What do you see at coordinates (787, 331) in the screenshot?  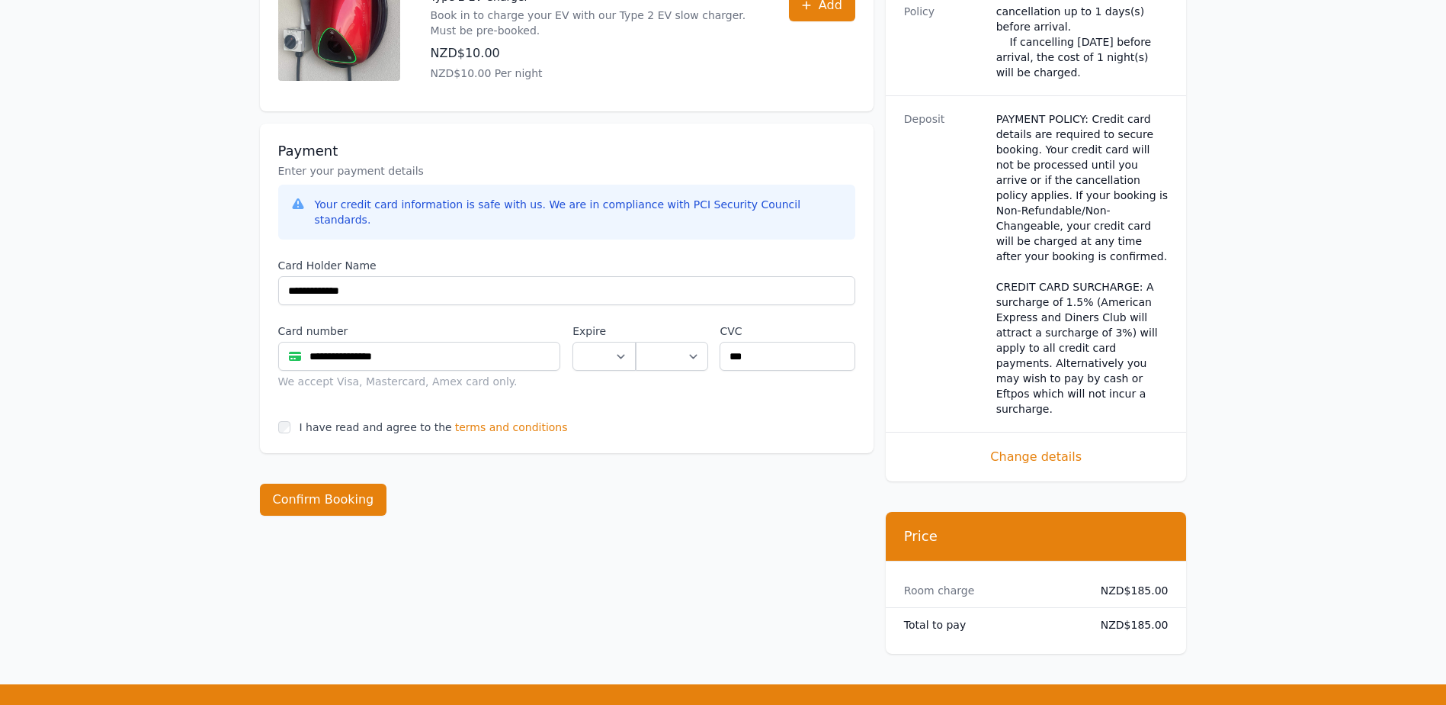 I see `label: CVC` at bounding box center [787, 331].